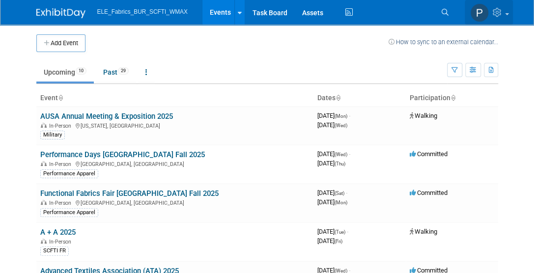 The height and width of the screenshot is (273, 534). Describe the element at coordinates (123, 71) in the screenshot. I see `span: 29` at that location.